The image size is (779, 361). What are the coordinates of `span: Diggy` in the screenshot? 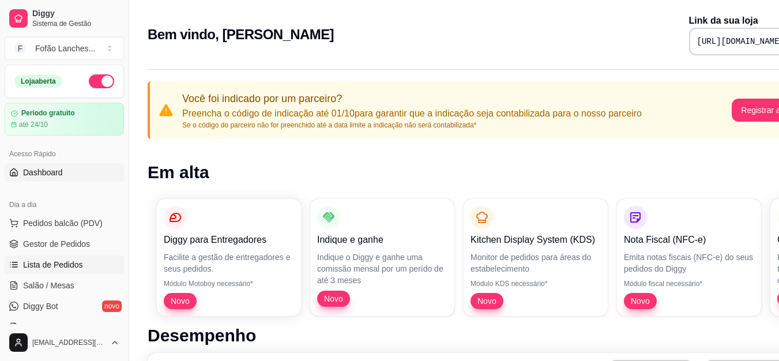 It's located at (76, 14).